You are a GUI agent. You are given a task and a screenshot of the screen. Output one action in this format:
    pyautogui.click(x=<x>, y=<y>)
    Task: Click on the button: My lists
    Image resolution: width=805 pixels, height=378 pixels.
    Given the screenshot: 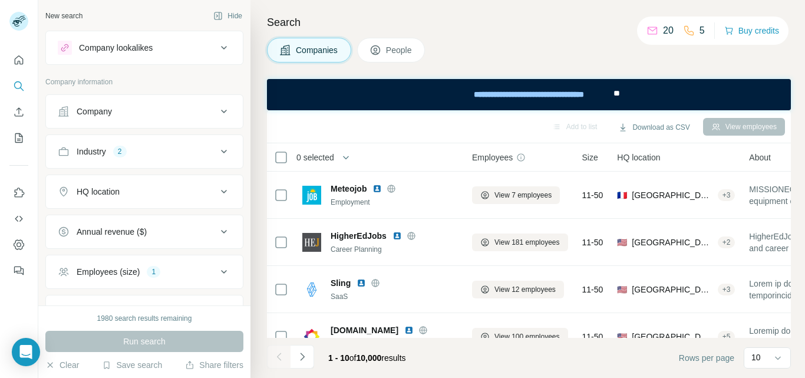 What is the action you would take?
    pyautogui.click(x=19, y=138)
    